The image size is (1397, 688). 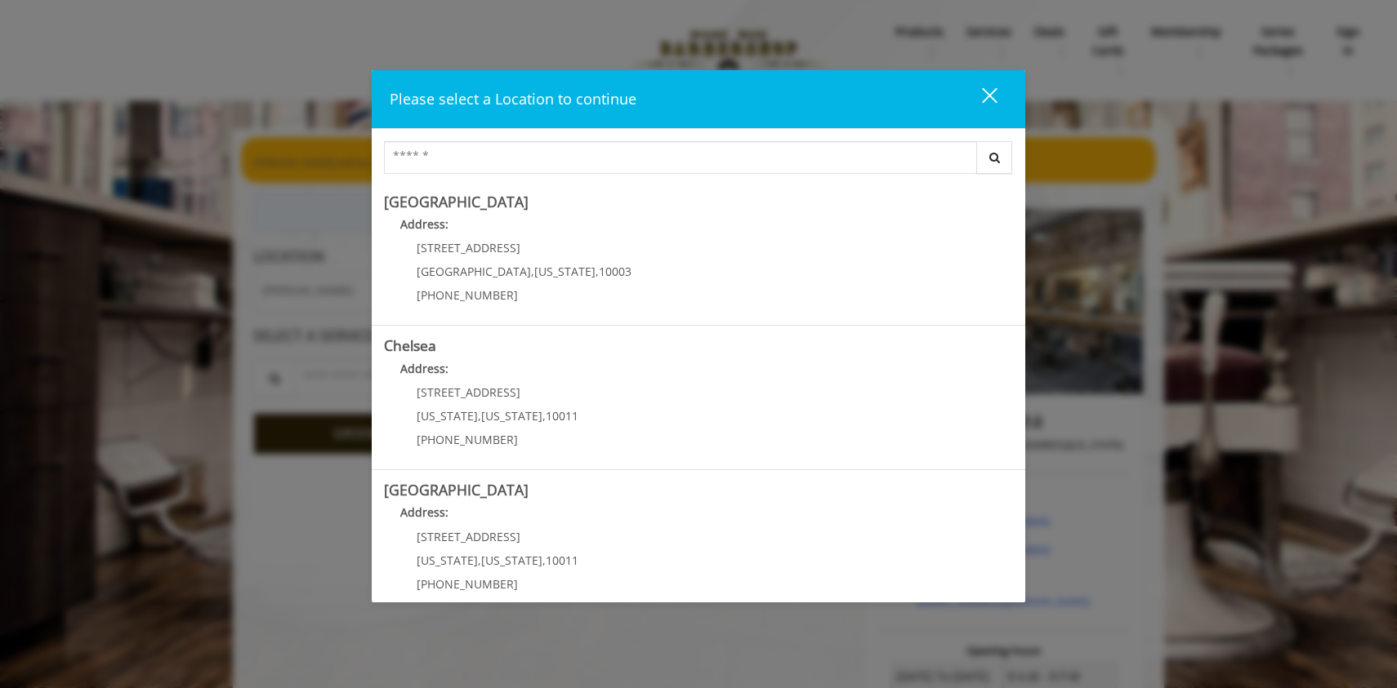 What do you see at coordinates (979, 99) in the screenshot?
I see `button: close dialog` at bounding box center [979, 99].